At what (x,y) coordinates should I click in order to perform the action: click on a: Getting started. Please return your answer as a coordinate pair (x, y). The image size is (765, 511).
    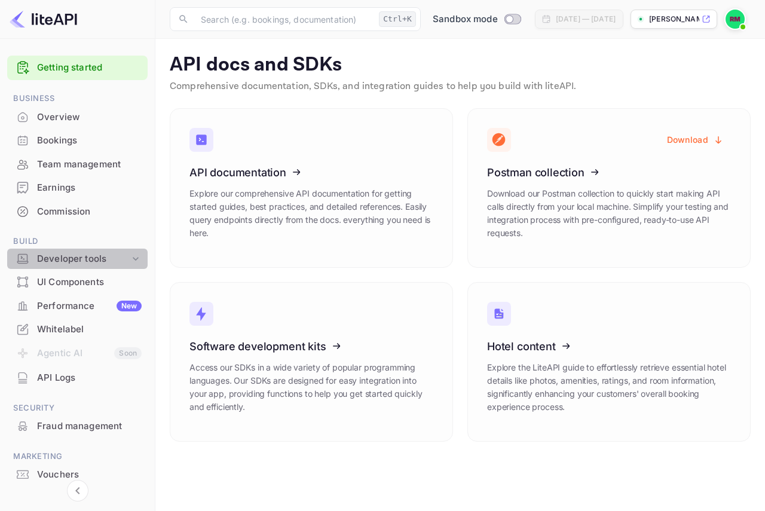
    Looking at the image, I should click on (89, 68).